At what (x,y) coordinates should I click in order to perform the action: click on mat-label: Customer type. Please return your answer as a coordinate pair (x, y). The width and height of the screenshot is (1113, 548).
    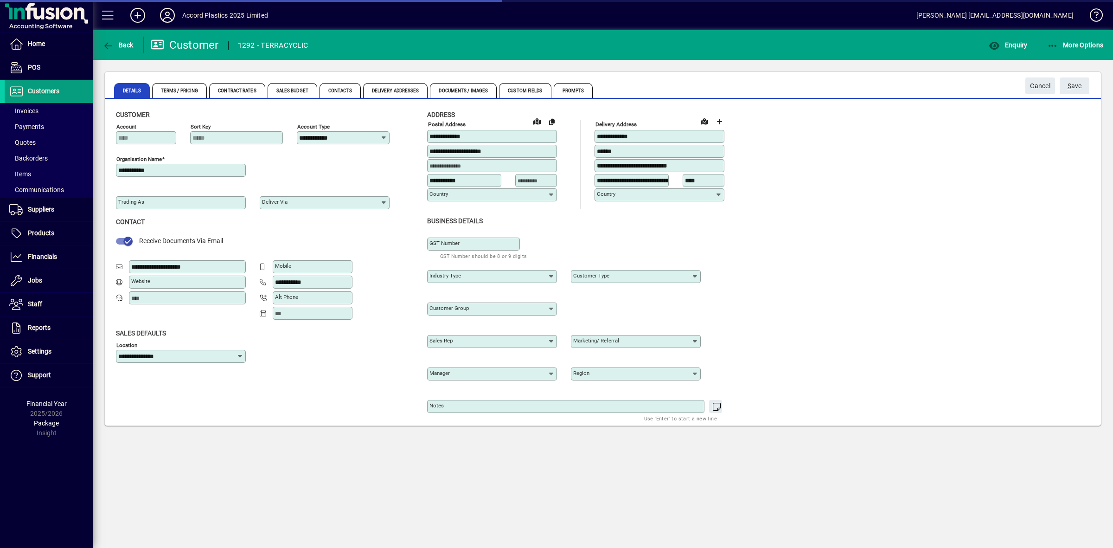
    Looking at the image, I should click on (591, 275).